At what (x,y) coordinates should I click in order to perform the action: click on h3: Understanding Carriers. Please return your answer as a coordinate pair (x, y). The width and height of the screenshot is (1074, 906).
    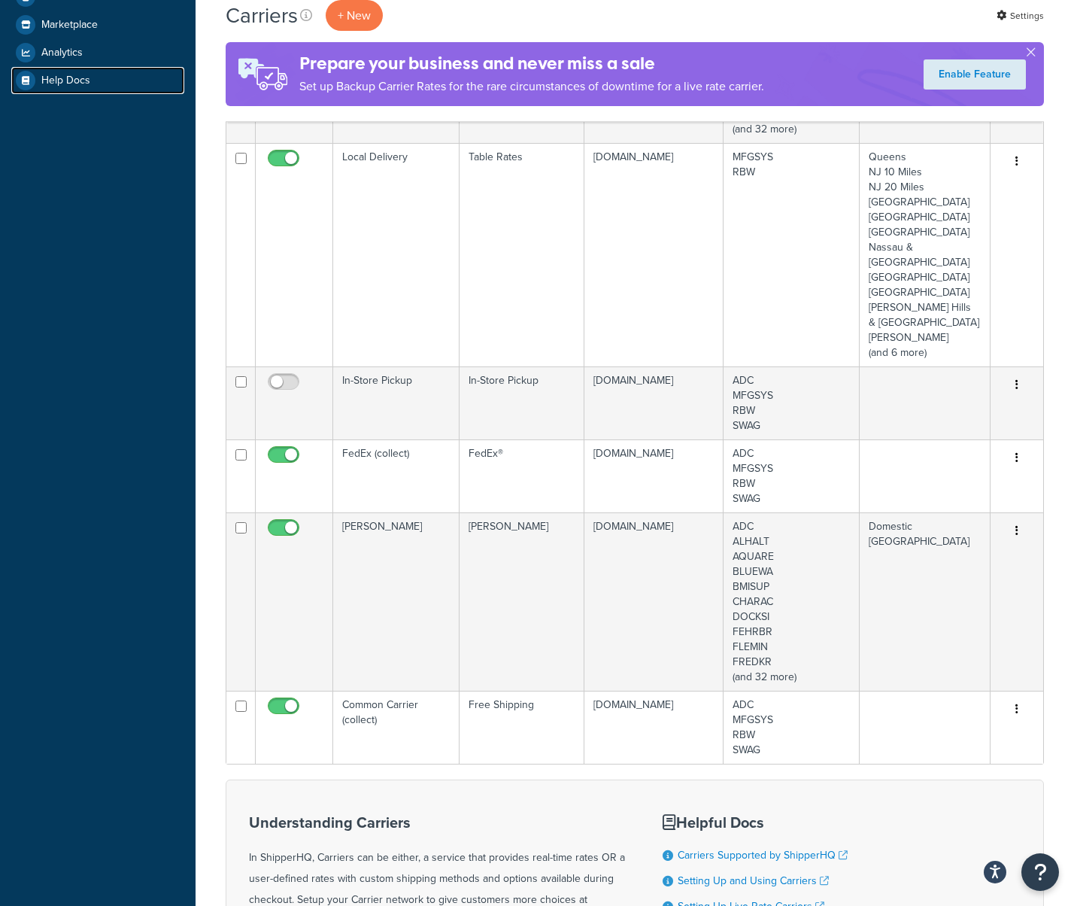
    Looking at the image, I should click on (437, 822).